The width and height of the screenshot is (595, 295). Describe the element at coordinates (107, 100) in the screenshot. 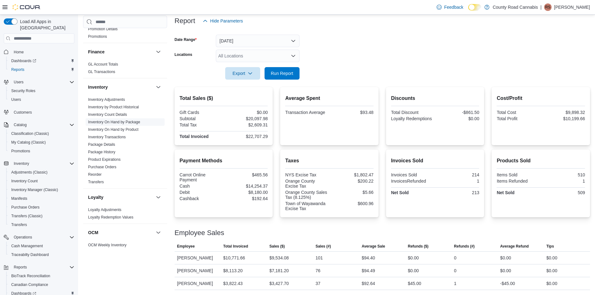

I see `a: Inventory Adjustments` at that location.